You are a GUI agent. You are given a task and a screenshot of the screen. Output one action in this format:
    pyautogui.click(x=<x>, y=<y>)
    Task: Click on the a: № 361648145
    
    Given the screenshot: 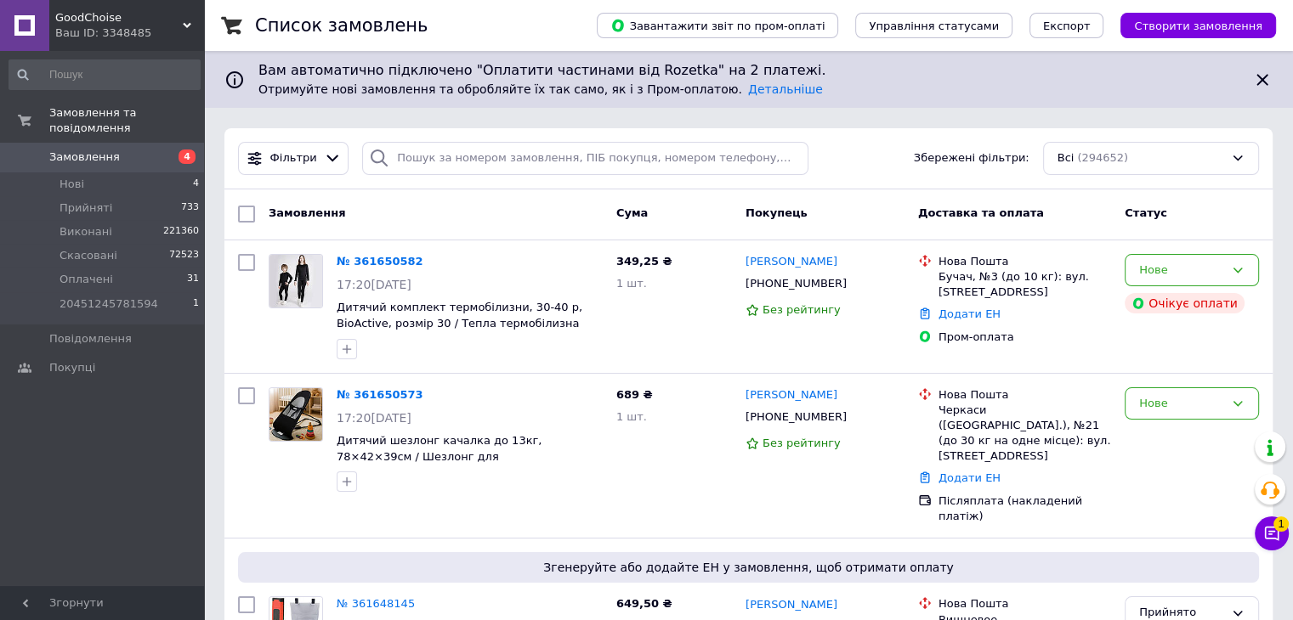 What is the action you would take?
    pyautogui.click(x=376, y=603)
    